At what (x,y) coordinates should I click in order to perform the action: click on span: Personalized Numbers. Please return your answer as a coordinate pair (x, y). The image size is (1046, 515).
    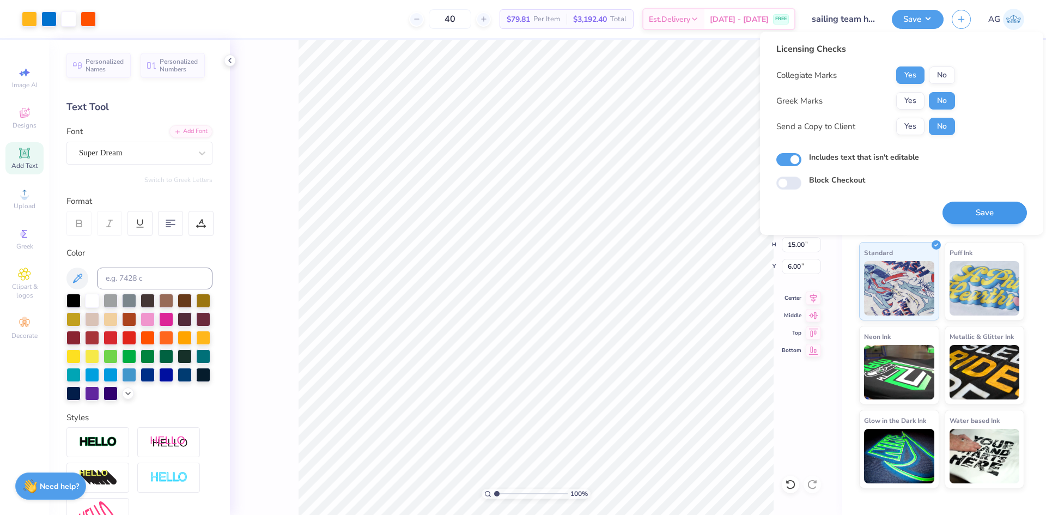
    Looking at the image, I should click on (179, 65).